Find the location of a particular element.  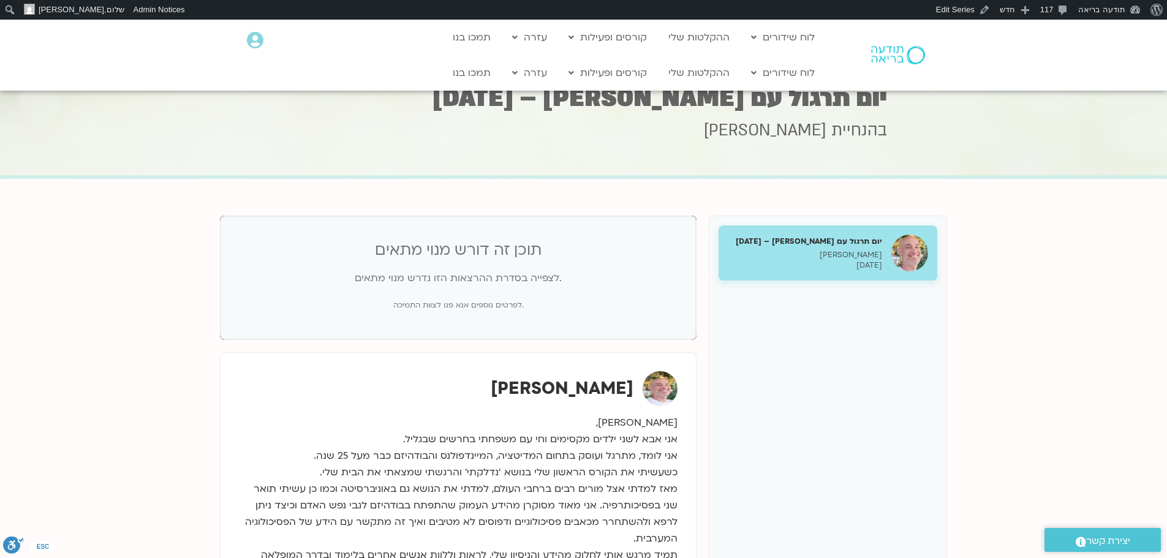

p: לפרטים נוספים אנא פנו לצוות התמיכה. is located at coordinates (458, 305).